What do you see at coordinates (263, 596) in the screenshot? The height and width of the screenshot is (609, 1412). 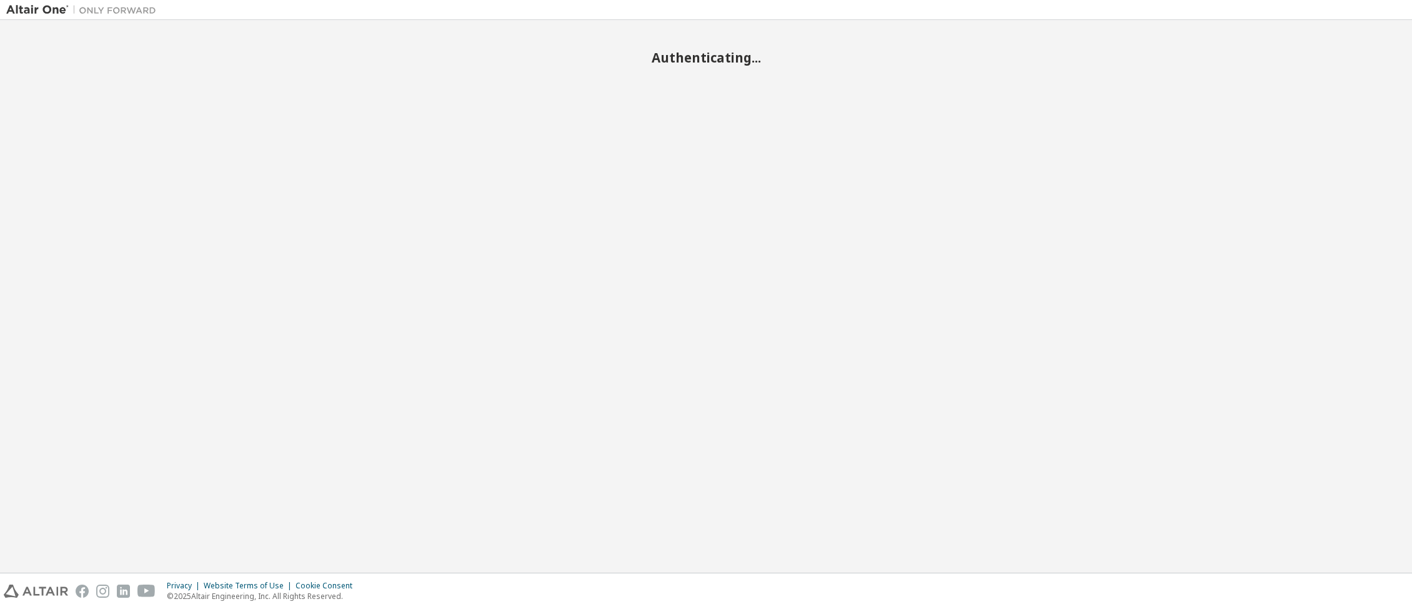 I see `p: © 2025 Altair Engineering, Inc. All Rights Reserved.` at bounding box center [263, 596].